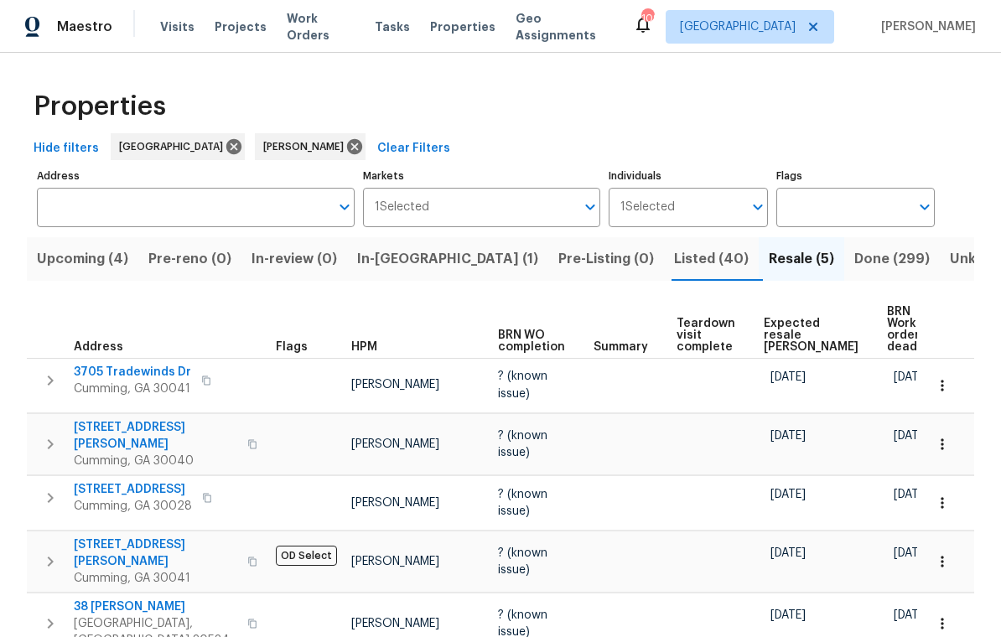 The height and width of the screenshot is (637, 1001). Describe the element at coordinates (241, 27) in the screenshot. I see `span: Projects` at that location.